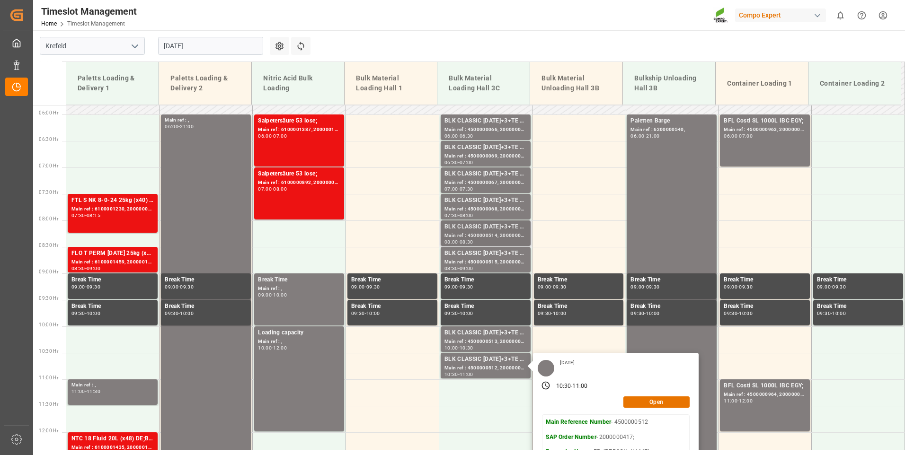 This screenshot has width=905, height=455. I want to click on div: Loading capacity, so click(299, 333).